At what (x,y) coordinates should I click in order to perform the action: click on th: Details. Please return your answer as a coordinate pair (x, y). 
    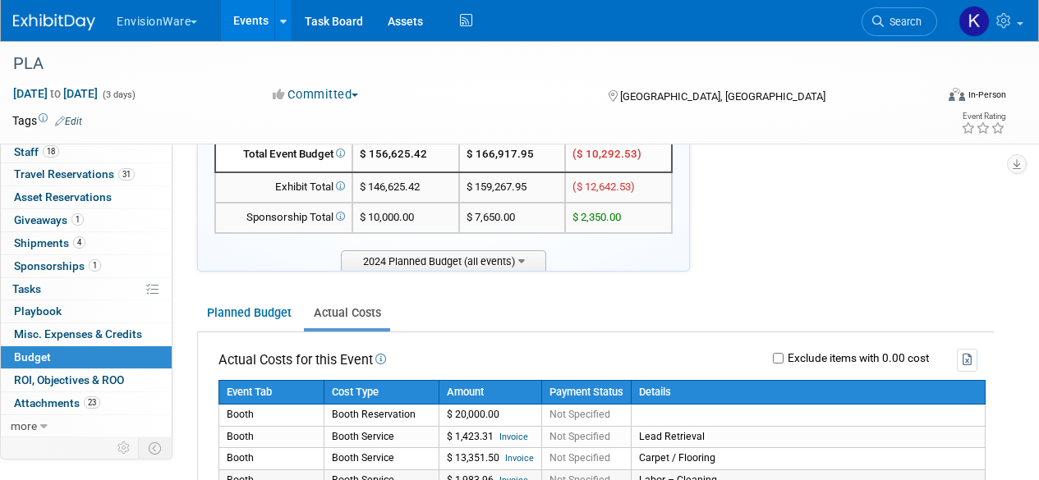
    Looking at the image, I should click on (808, 392).